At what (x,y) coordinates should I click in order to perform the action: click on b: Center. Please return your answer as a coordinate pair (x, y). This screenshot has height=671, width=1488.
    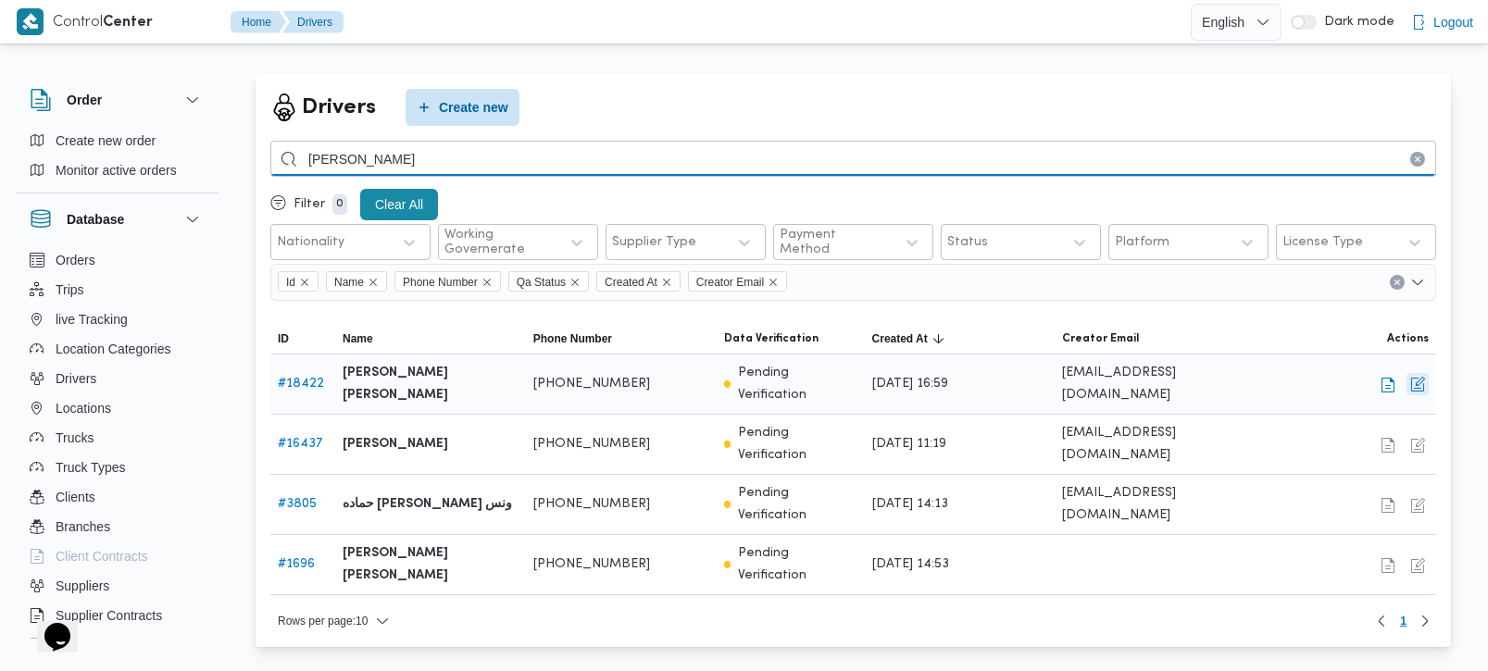
    Looking at the image, I should click on (128, 22).